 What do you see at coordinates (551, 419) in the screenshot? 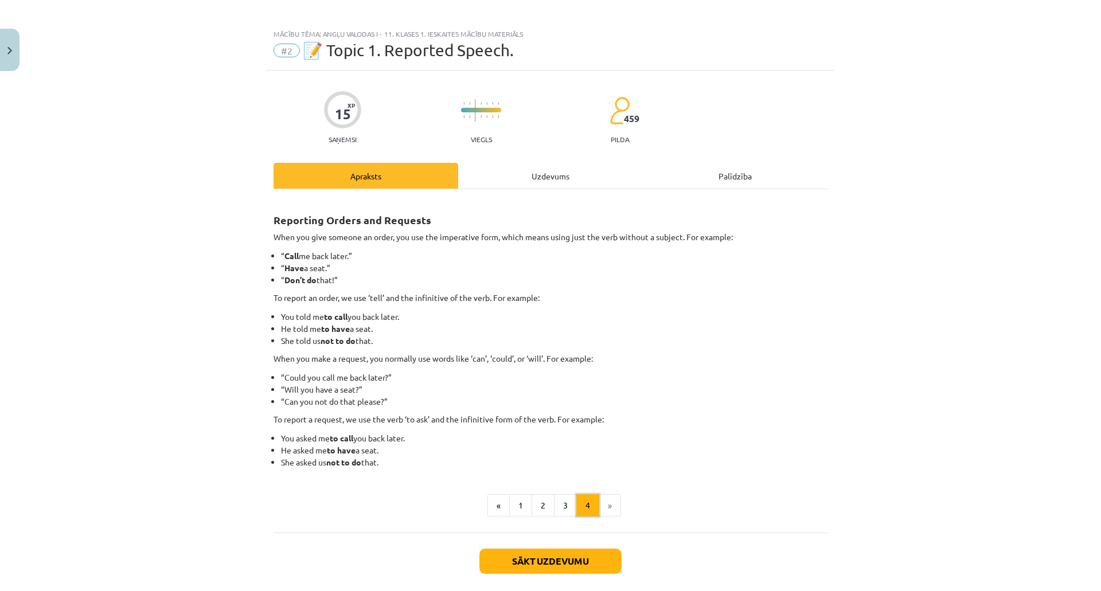
I see `p: To report a request, we use the verb ‘to ask’ and the infinitive form of the verb. For example:` at bounding box center [551, 419].